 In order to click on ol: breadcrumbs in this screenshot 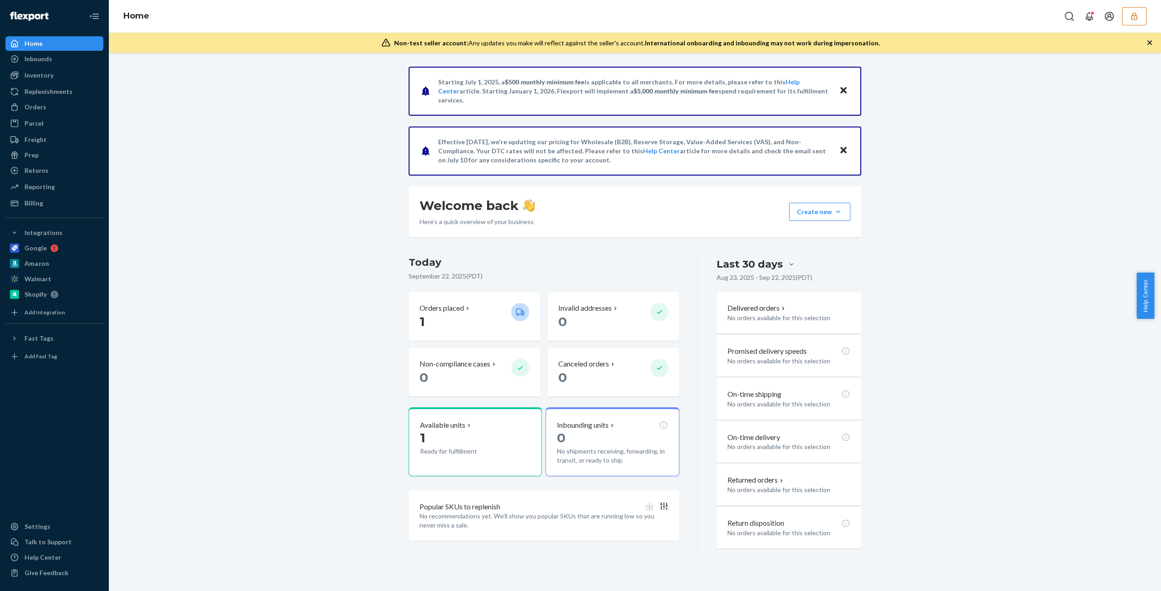, I will do `click(136, 16)`.